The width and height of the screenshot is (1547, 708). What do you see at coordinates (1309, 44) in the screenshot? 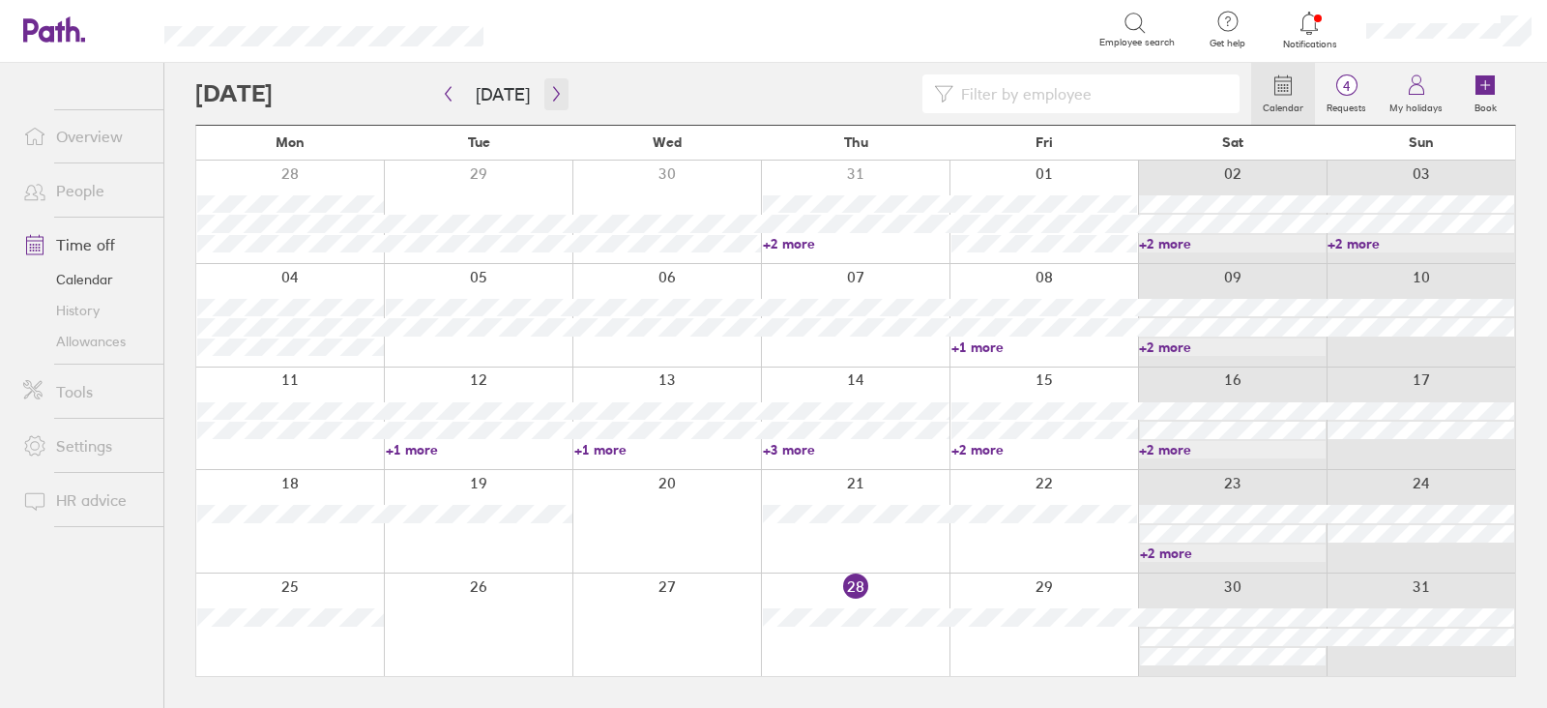
I see `span: Notifications` at bounding box center [1309, 44].